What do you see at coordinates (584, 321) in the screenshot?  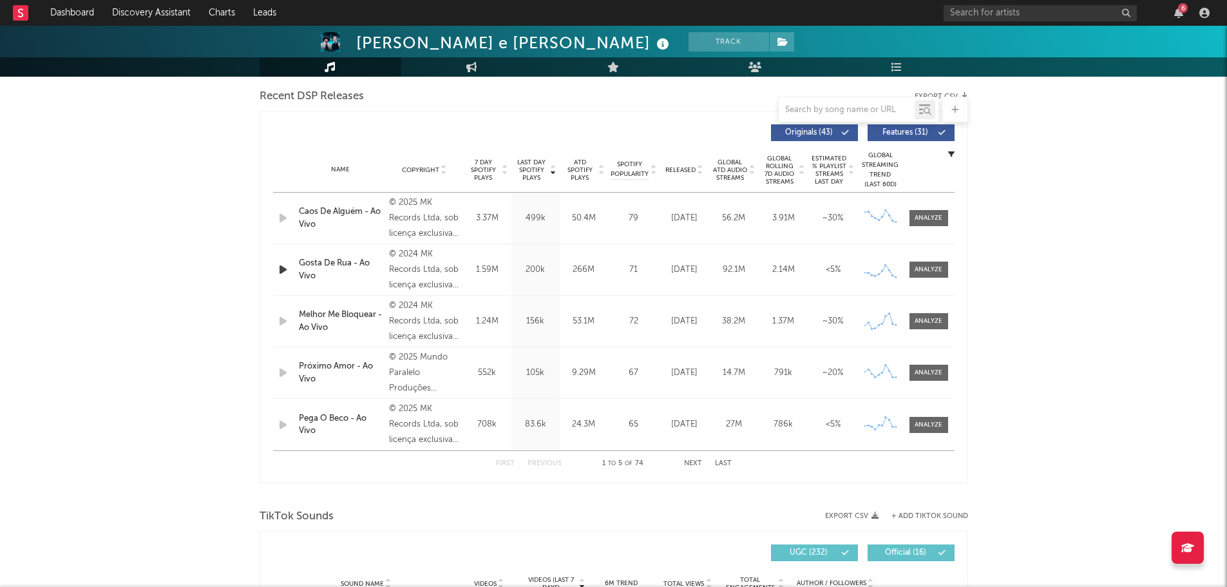 I see `div: 53.1M` at bounding box center [584, 321].